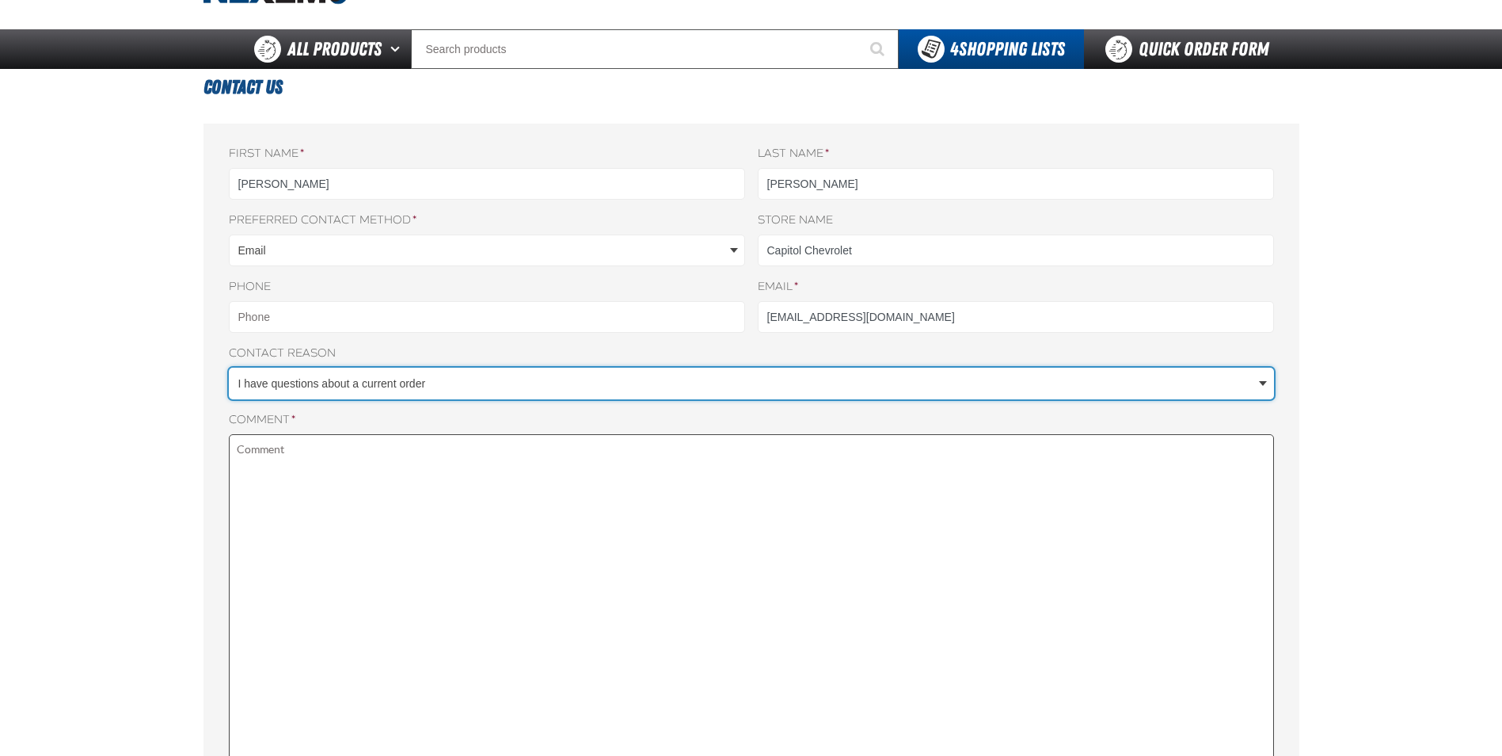 This screenshot has height=756, width=1502. Describe the element at coordinates (1016, 250) in the screenshot. I see `input: Store name` at that location.